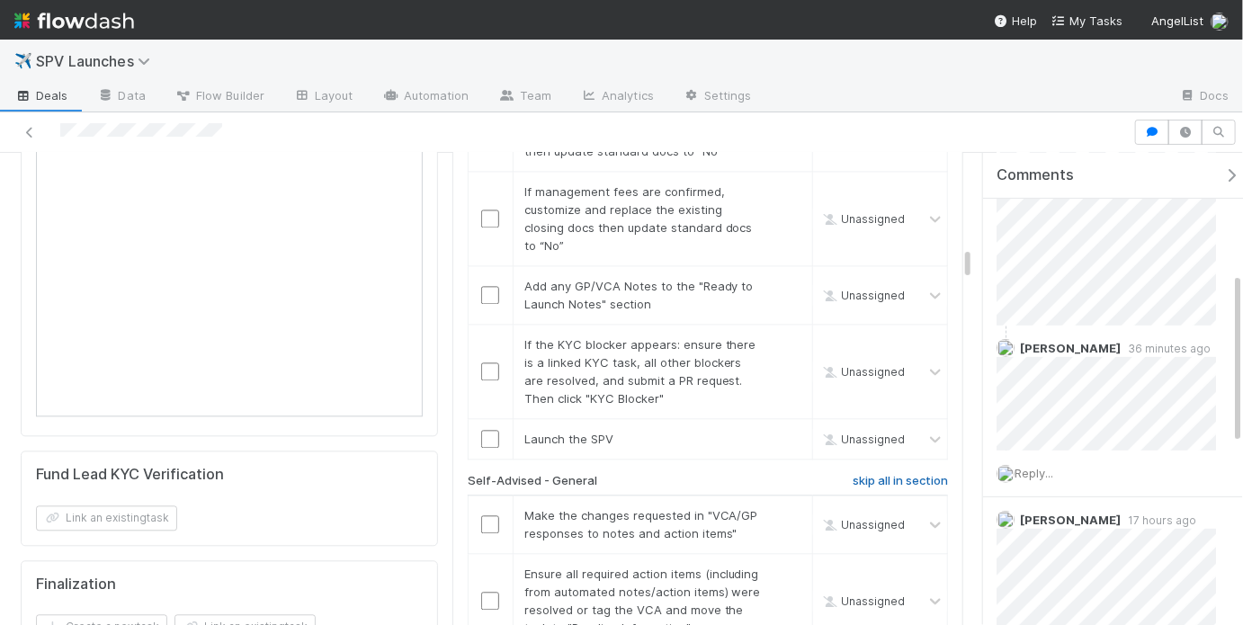  Describe the element at coordinates (717, 97) in the screenshot. I see `a: Settings` at that location.